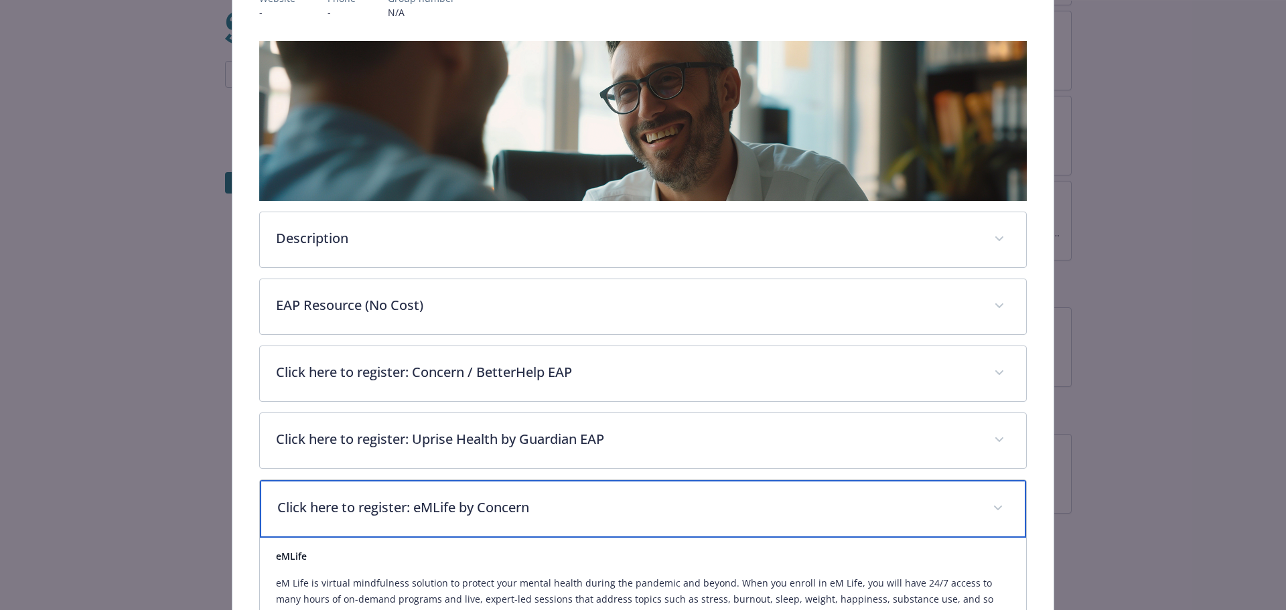 The height and width of the screenshot is (610, 1286). What do you see at coordinates (643, 240) in the screenshot?
I see `div: Description` at bounding box center [643, 240].